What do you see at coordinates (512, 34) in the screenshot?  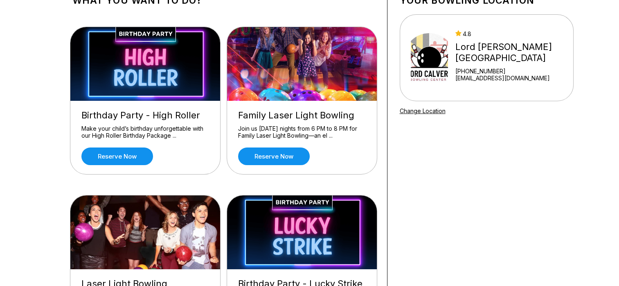 I see `div: 4.8` at bounding box center [512, 34].